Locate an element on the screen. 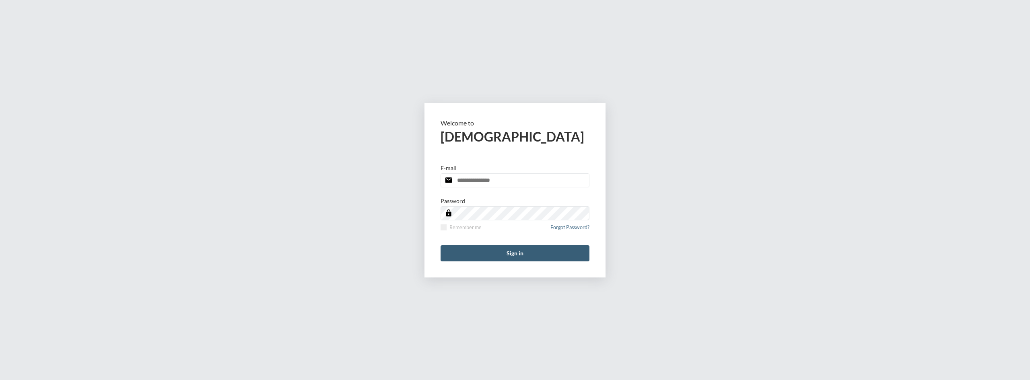 This screenshot has width=1030, height=380. button: Sign in is located at coordinates (515, 253).